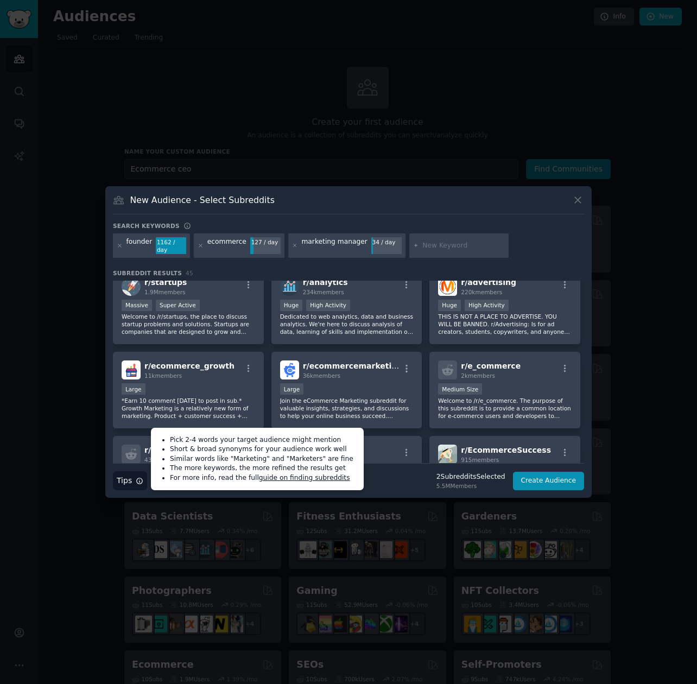 This screenshot has height=684, width=697. What do you see at coordinates (165, 292) in the screenshot?
I see `span: 1.9M members` at bounding box center [165, 292].